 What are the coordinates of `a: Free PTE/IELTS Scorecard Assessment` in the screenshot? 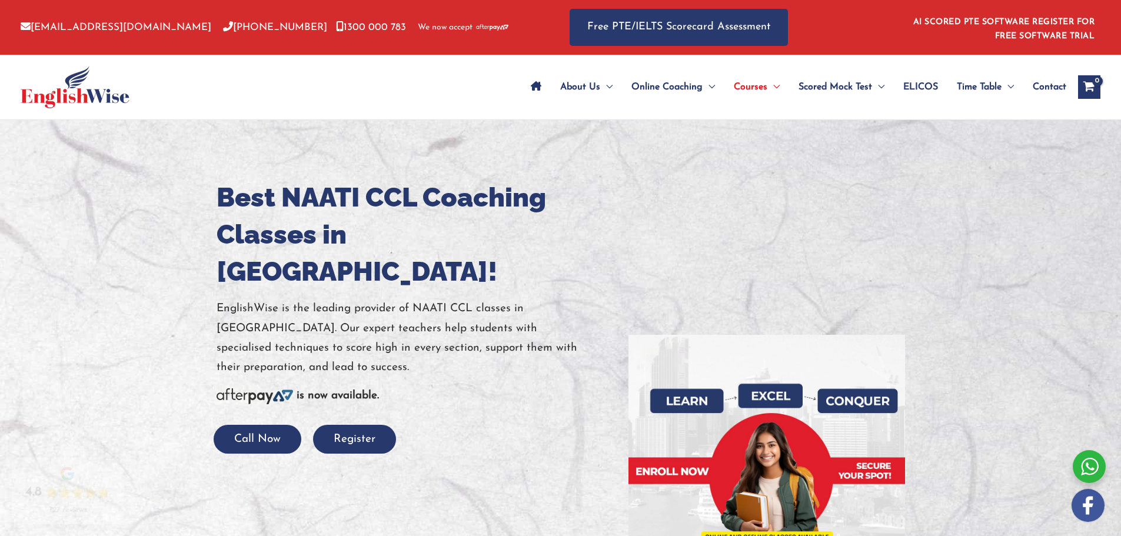 It's located at (679, 27).